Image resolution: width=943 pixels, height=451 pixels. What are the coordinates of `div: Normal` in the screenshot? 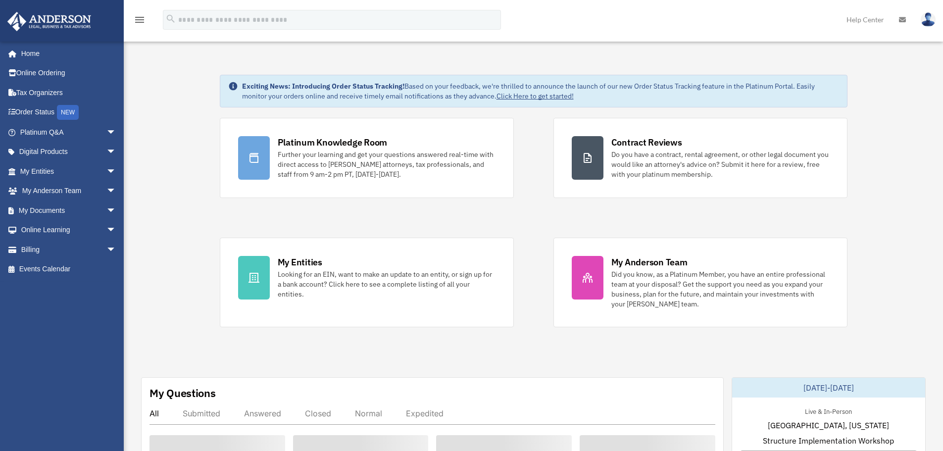 It's located at (368, 413).